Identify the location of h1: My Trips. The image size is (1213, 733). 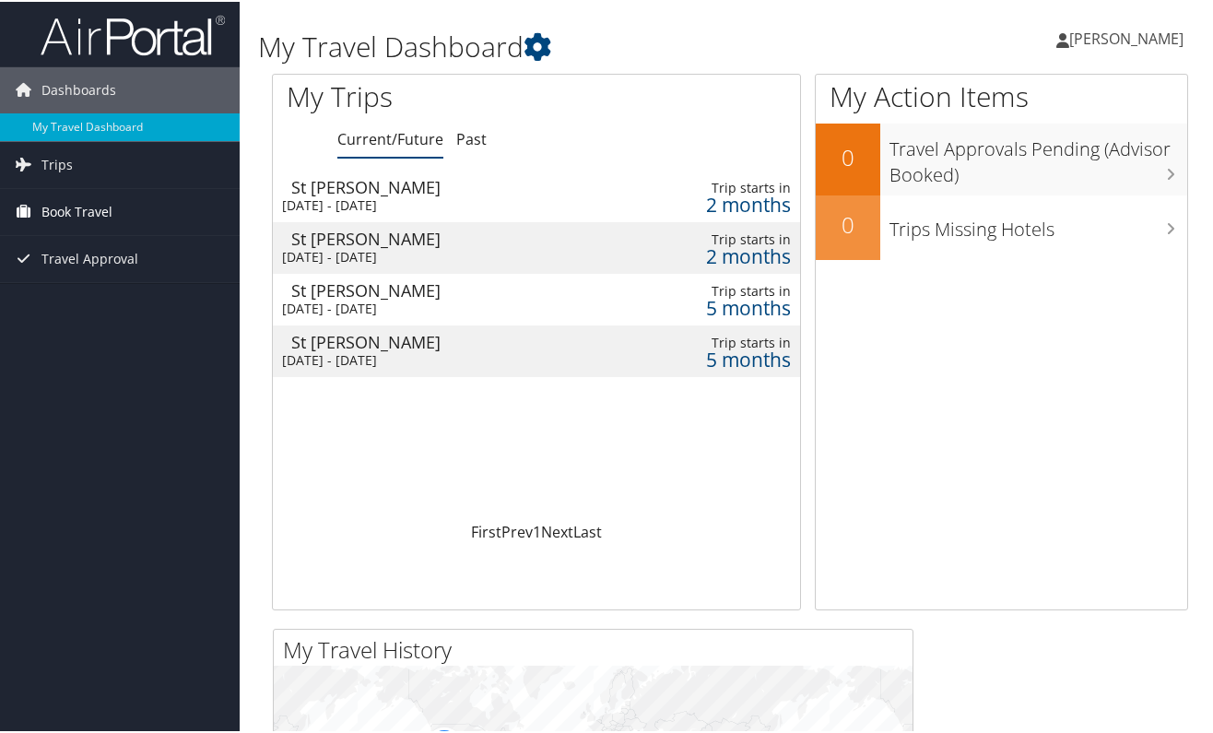
(426, 95).